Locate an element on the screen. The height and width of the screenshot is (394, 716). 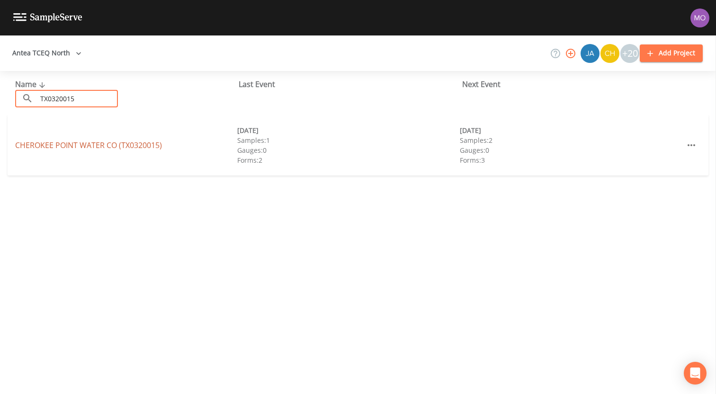
div: Samples: 1 is located at coordinates (348, 140).